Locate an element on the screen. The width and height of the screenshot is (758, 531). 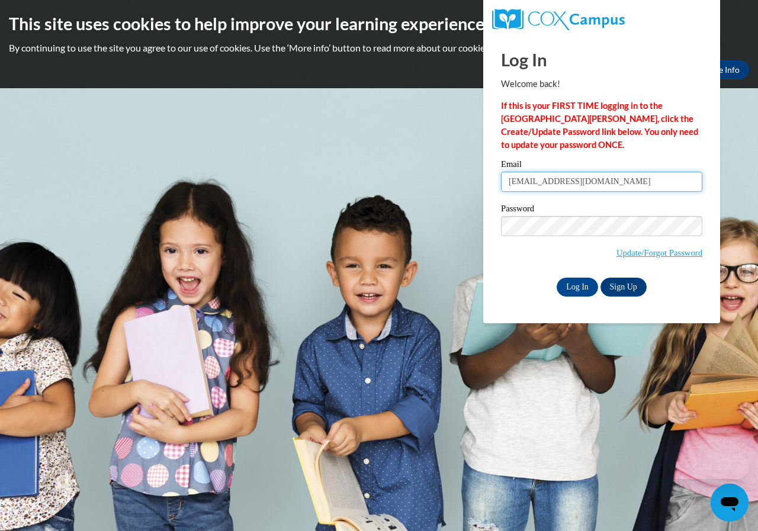
a: More Info is located at coordinates (721, 70).